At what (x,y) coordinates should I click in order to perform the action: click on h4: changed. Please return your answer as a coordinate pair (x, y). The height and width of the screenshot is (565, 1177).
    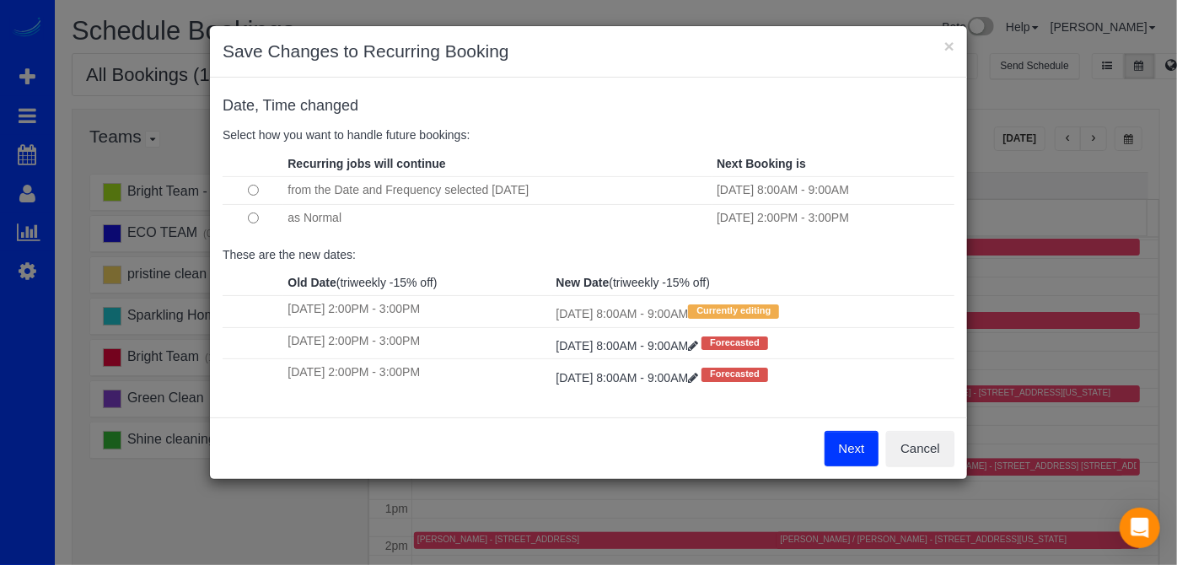
    Looking at the image, I should click on (589, 106).